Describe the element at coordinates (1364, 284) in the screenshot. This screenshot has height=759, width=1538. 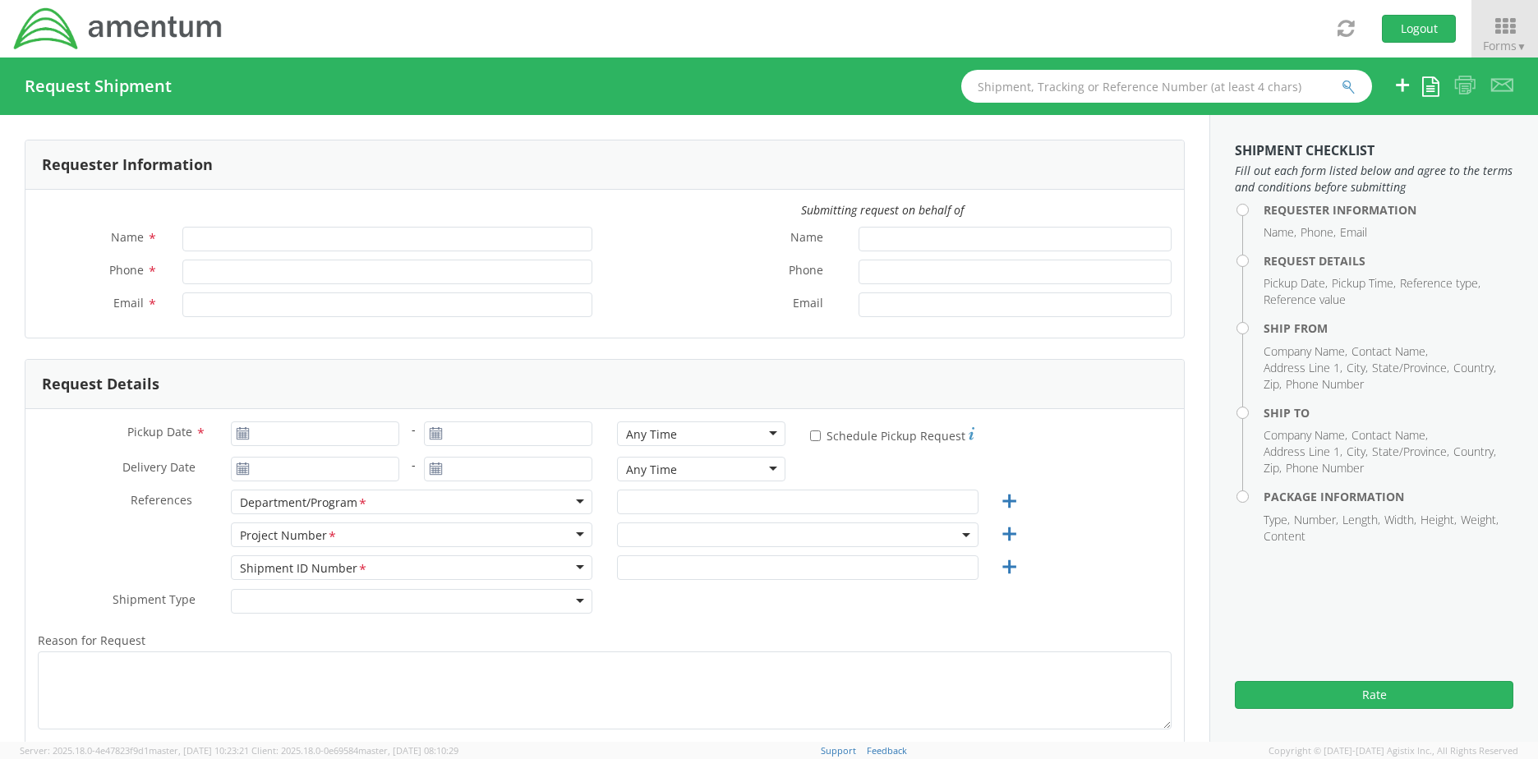
I see `li: Pickup Time` at that location.